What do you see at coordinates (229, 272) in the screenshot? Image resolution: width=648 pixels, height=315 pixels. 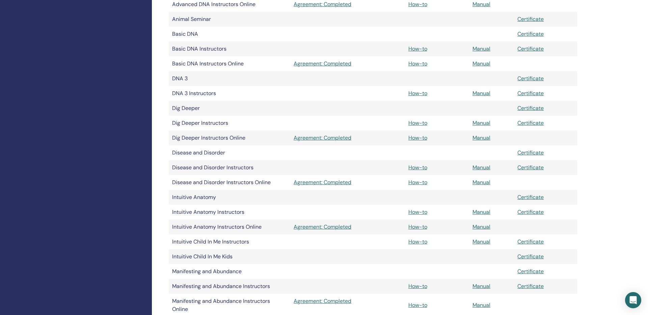 I see `td: Manifesting and Abundance` at bounding box center [229, 272].